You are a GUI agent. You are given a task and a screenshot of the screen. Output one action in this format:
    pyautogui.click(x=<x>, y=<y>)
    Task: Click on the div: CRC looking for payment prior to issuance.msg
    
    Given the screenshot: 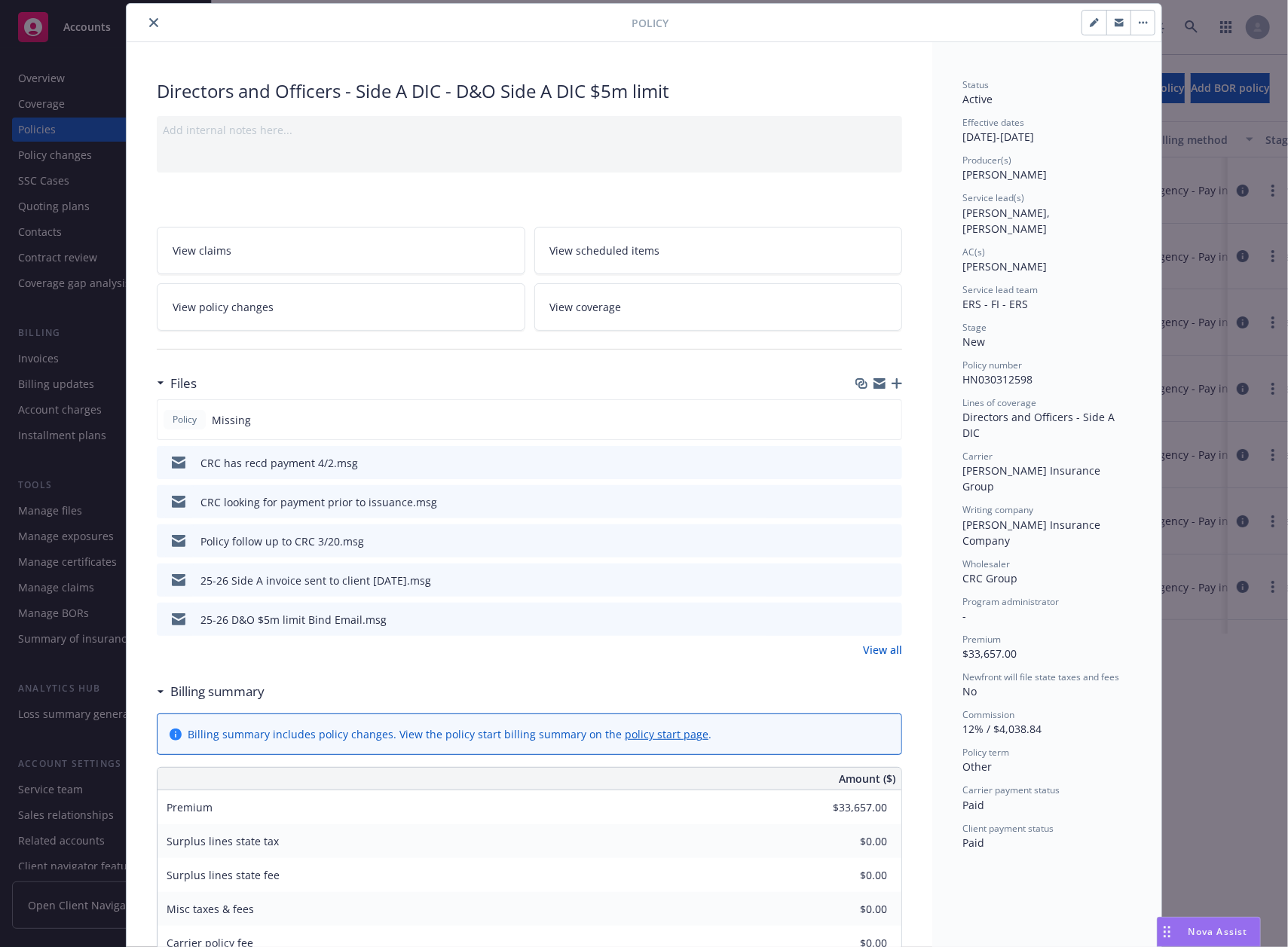 What is the action you would take?
    pyautogui.click(x=319, y=502)
    